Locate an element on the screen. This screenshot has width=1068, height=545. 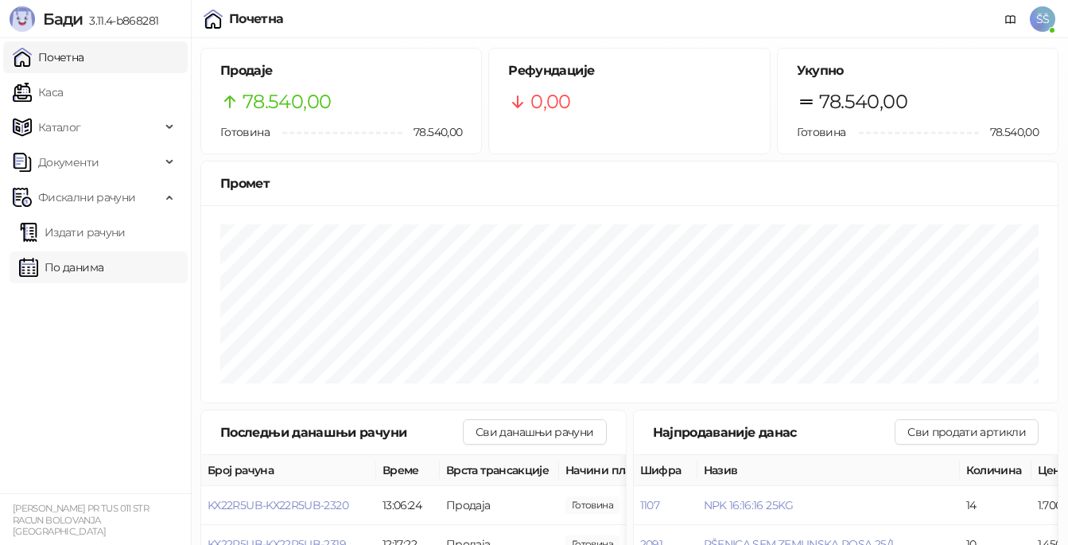
a: Почетна is located at coordinates (49, 57).